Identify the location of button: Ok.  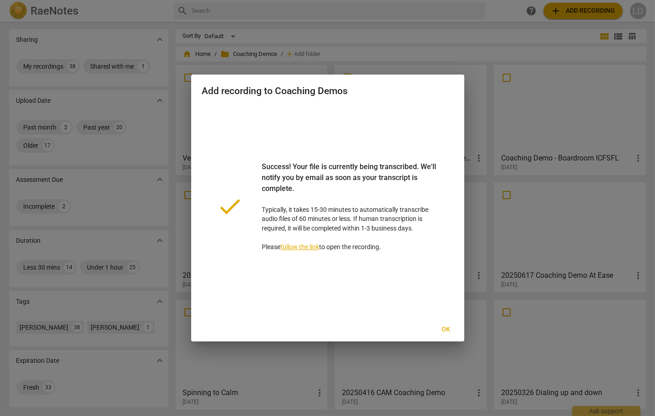
(446, 330).